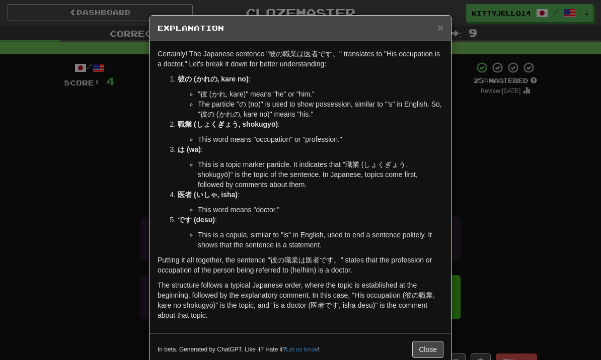  I want to click on a: Let us know, so click(301, 350).